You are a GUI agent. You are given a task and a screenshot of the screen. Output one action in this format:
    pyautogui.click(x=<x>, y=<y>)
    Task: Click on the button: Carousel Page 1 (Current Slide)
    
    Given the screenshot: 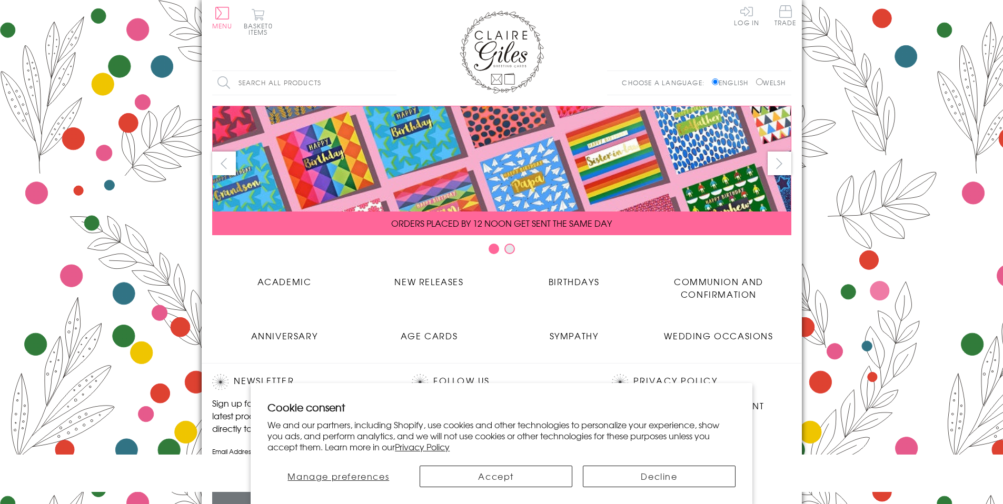 What is the action you would take?
    pyautogui.click(x=494, y=249)
    